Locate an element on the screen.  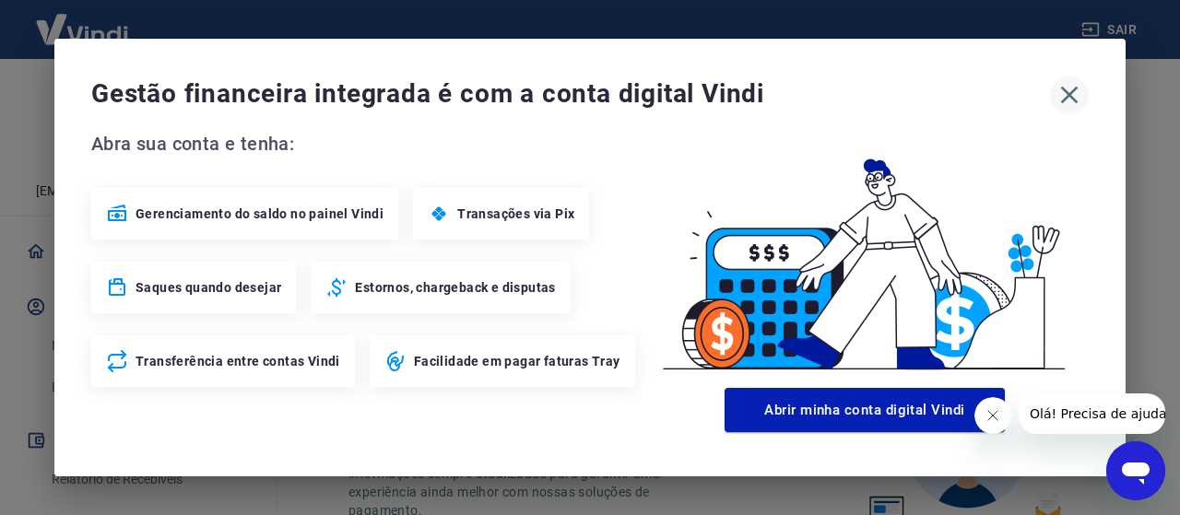
span: Gestão financeira integrada é com a conta digital Vindi is located at coordinates (570, 94).